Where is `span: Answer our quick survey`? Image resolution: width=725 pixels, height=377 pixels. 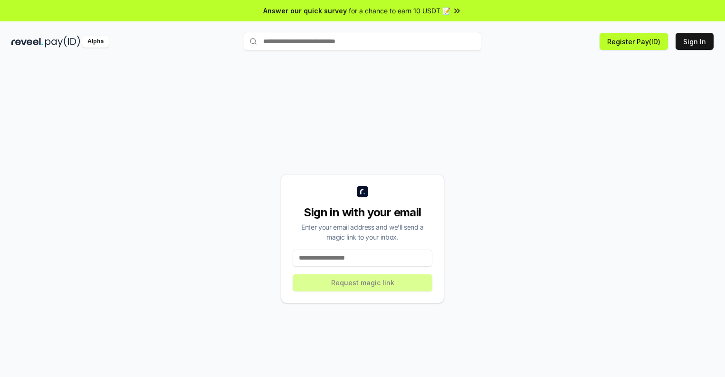 span: Answer our quick survey is located at coordinates (305, 10).